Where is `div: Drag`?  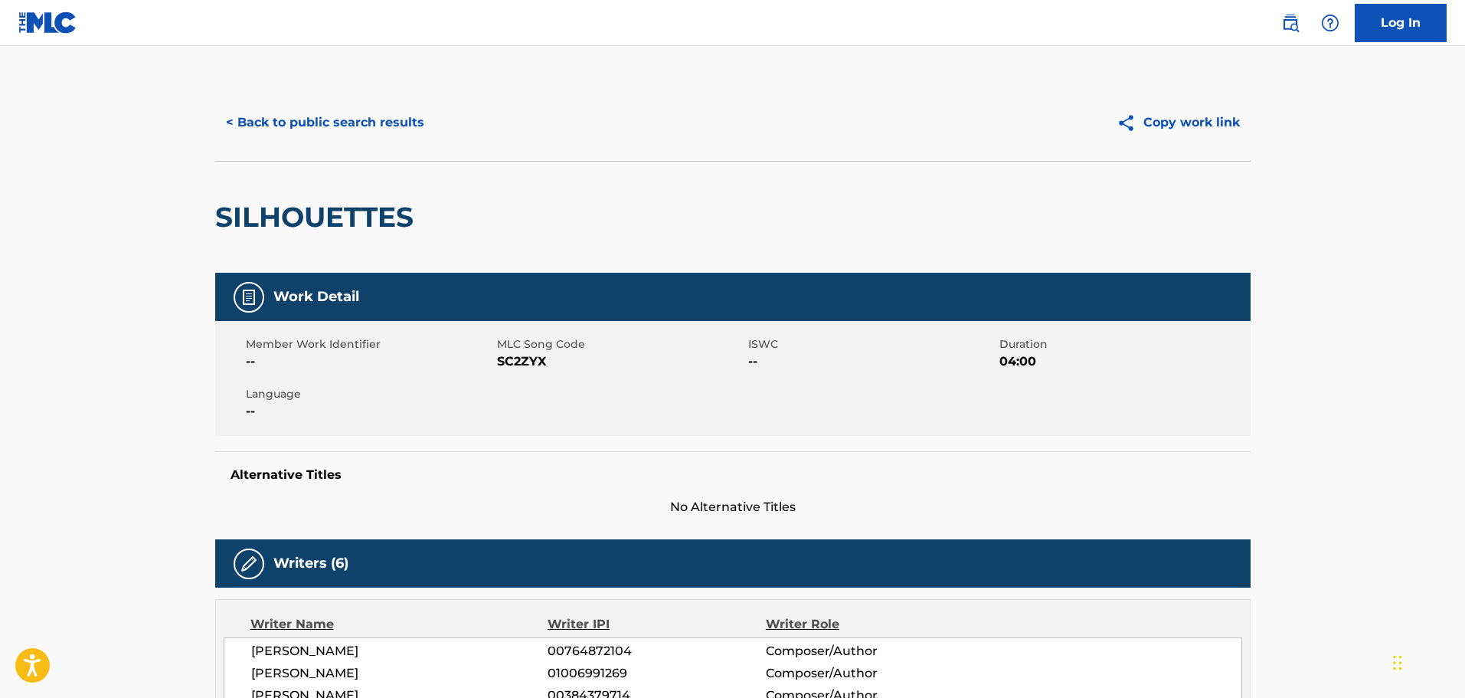
div: Drag is located at coordinates (1398, 663).